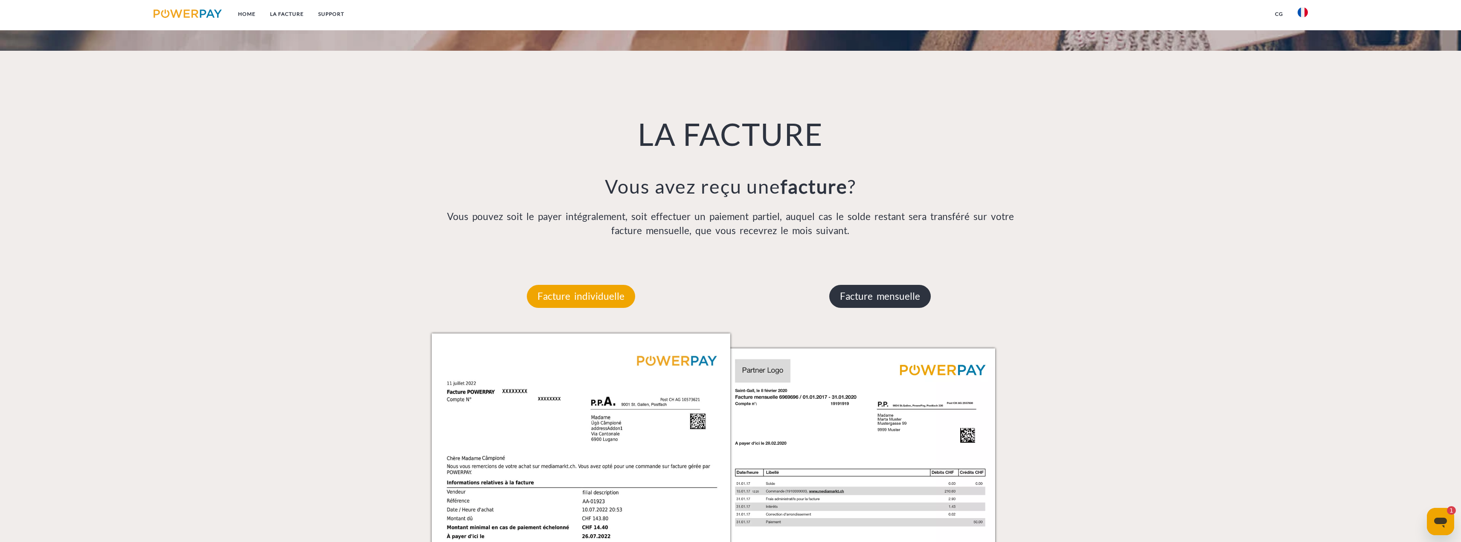 This screenshot has height=542, width=1461. Describe the element at coordinates (814, 186) in the screenshot. I see `b: facture` at that location.